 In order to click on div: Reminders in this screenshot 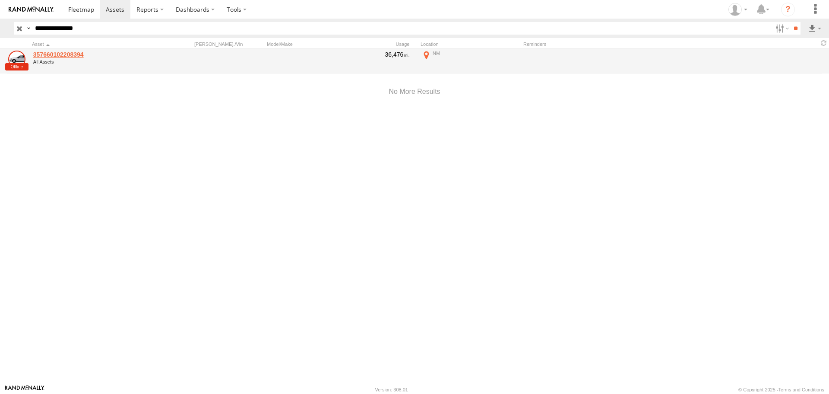, I will do `click(593, 44)`.